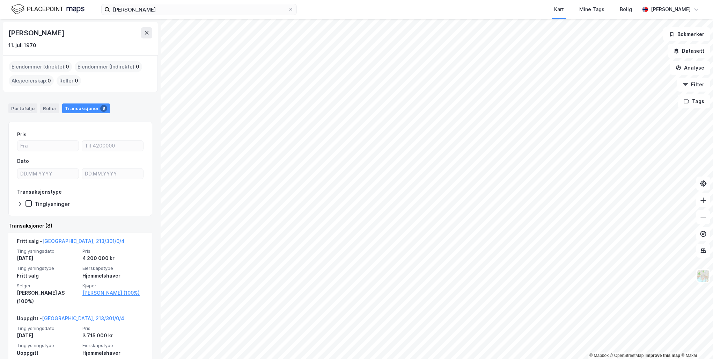  I want to click on div: Portefølje, so click(23, 108).